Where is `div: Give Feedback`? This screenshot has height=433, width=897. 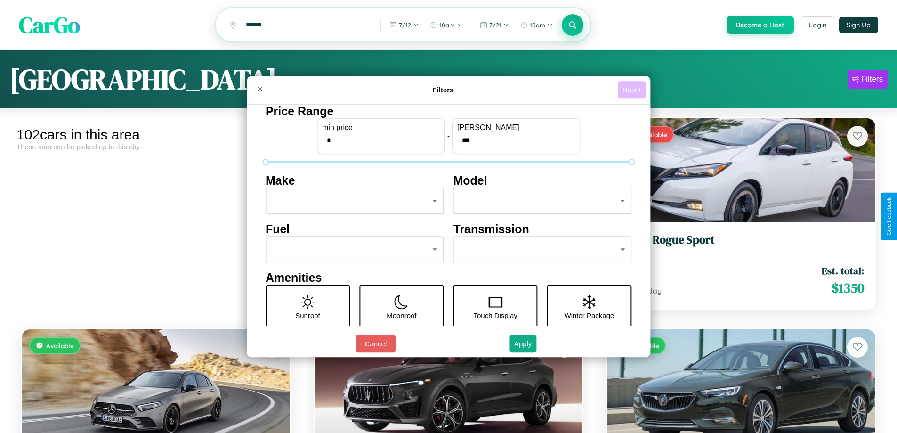
div: Give Feedback is located at coordinates (889, 216).